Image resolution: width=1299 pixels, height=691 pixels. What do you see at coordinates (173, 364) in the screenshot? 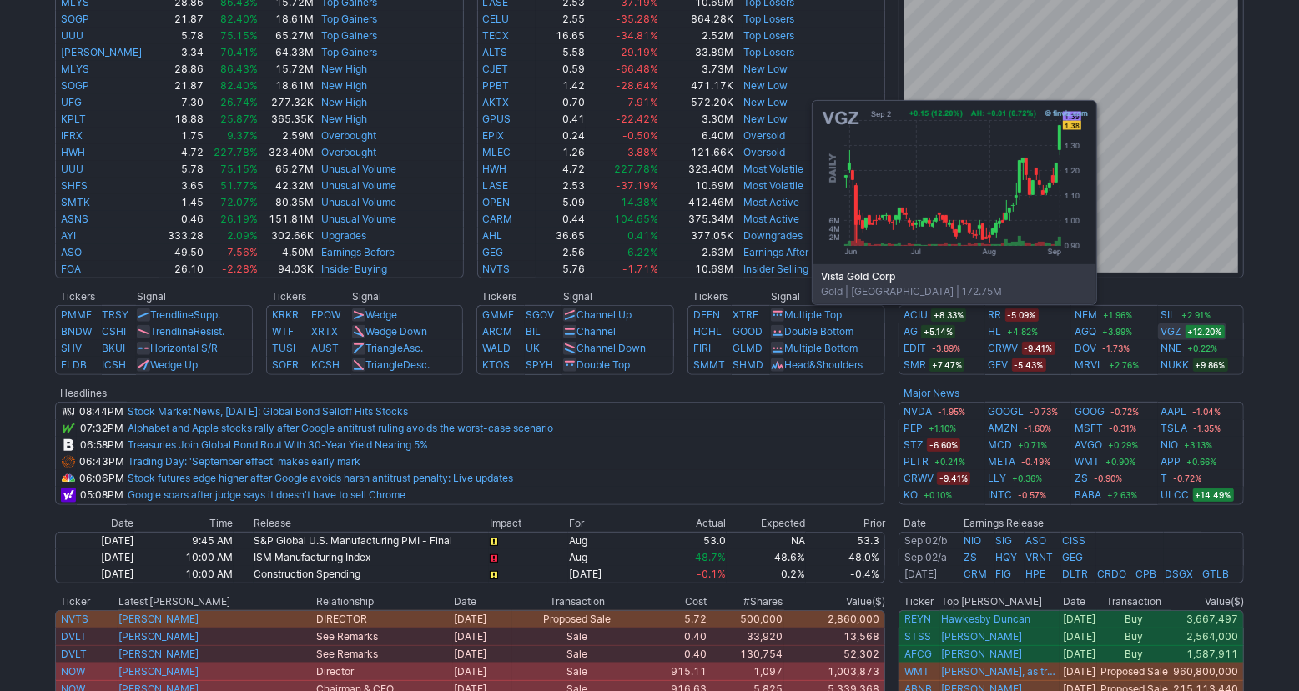
I see `a: Wedge Up` at bounding box center [173, 364].